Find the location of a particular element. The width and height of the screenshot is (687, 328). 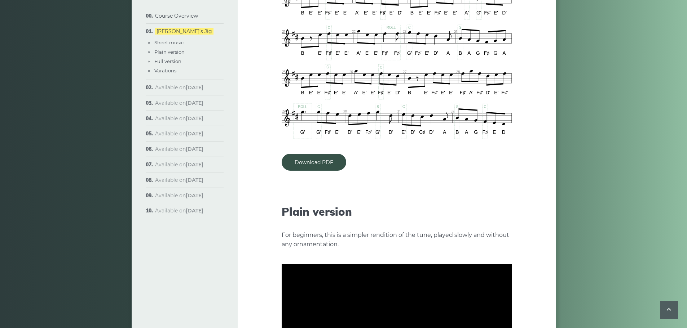

a: Course Overview is located at coordinates (176, 16).